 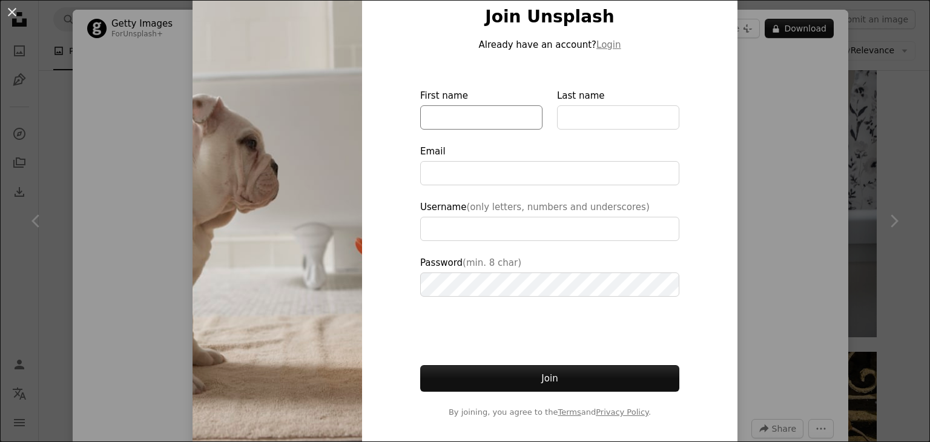 What do you see at coordinates (550, 412) in the screenshot?
I see `span: By joining, you agree to the and .` at bounding box center [550, 412].